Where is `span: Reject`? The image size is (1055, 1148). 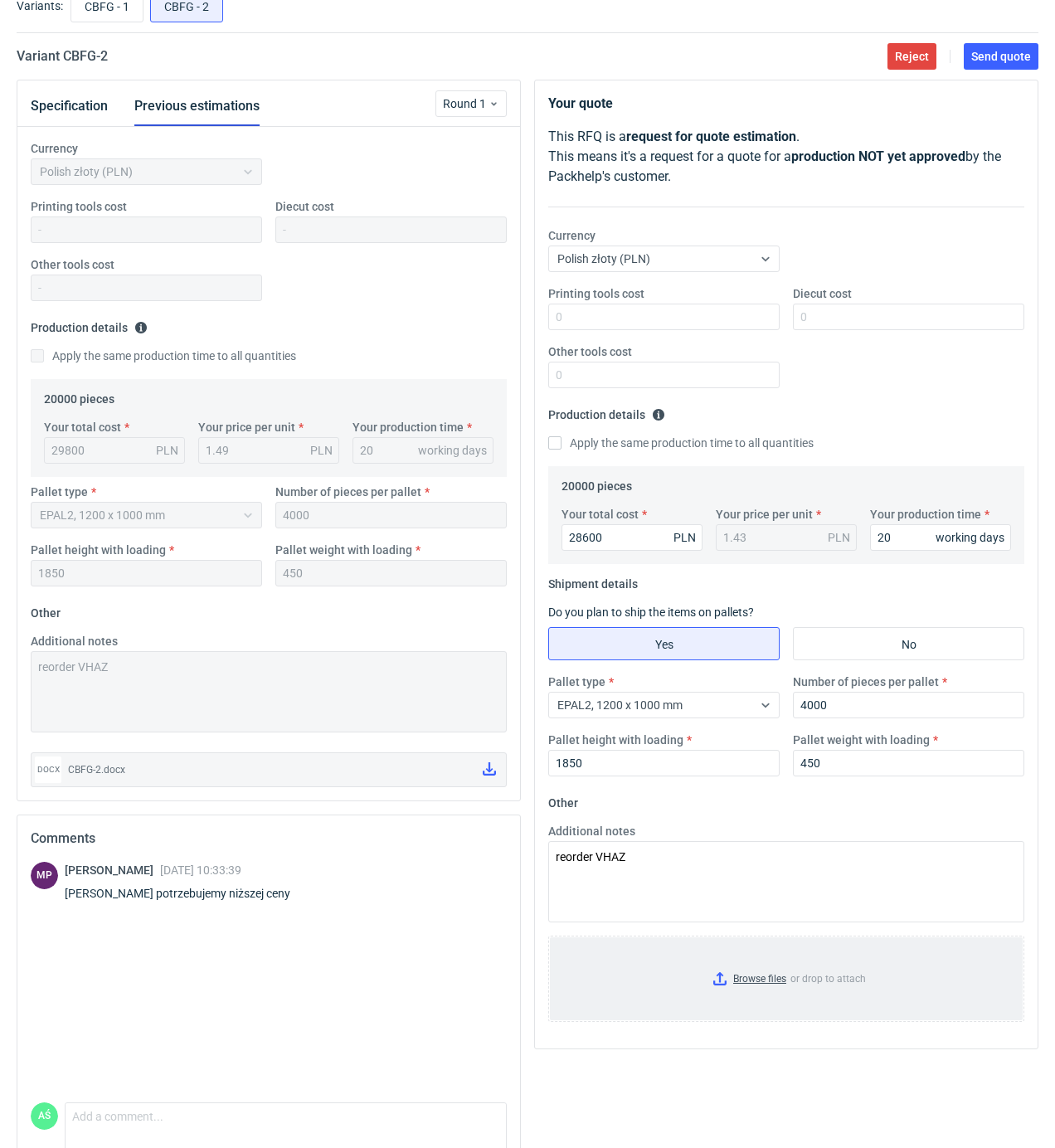
span: Reject is located at coordinates (912, 56).